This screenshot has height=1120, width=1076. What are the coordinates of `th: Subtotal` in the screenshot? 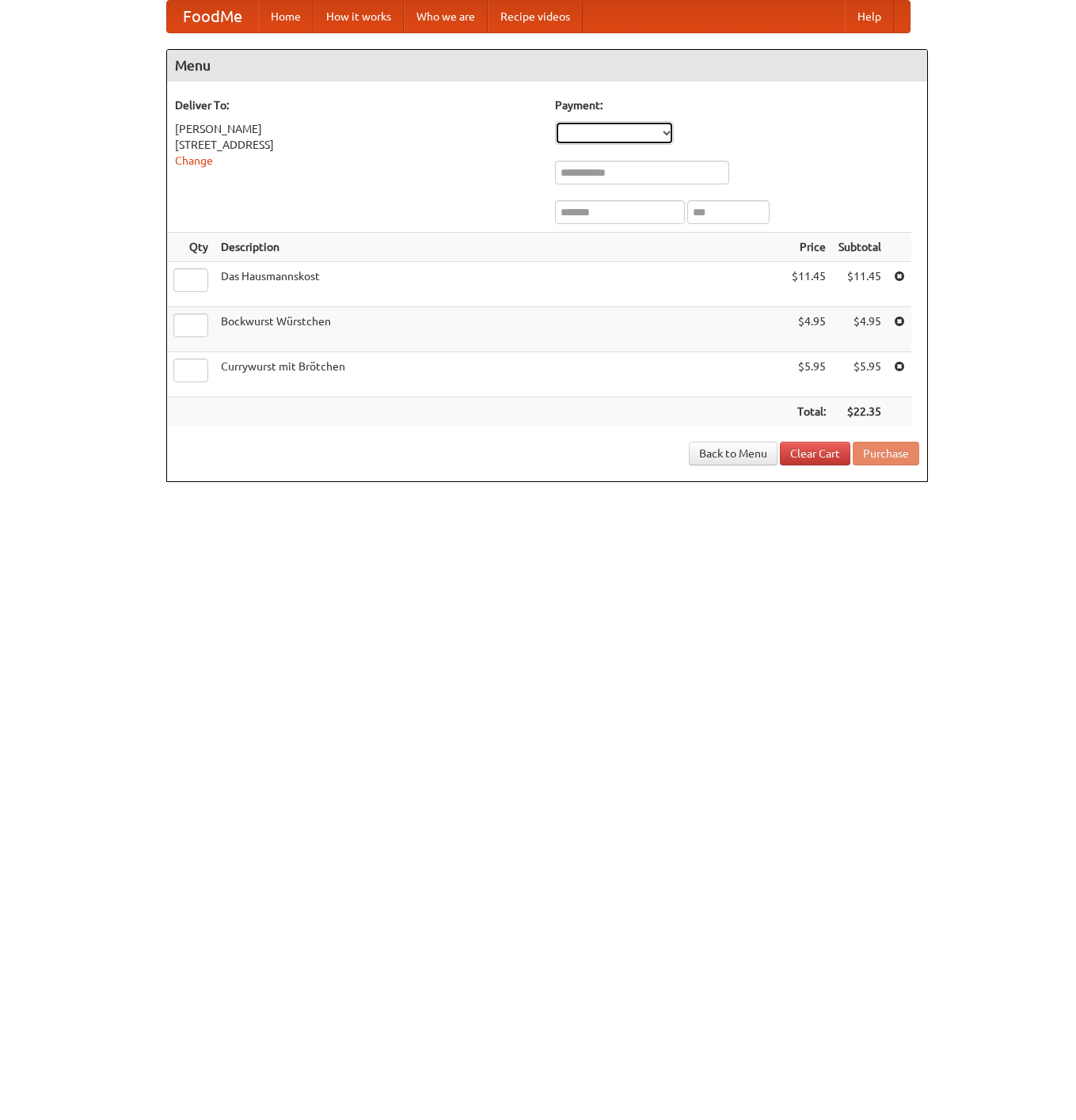 It's located at (860, 247).